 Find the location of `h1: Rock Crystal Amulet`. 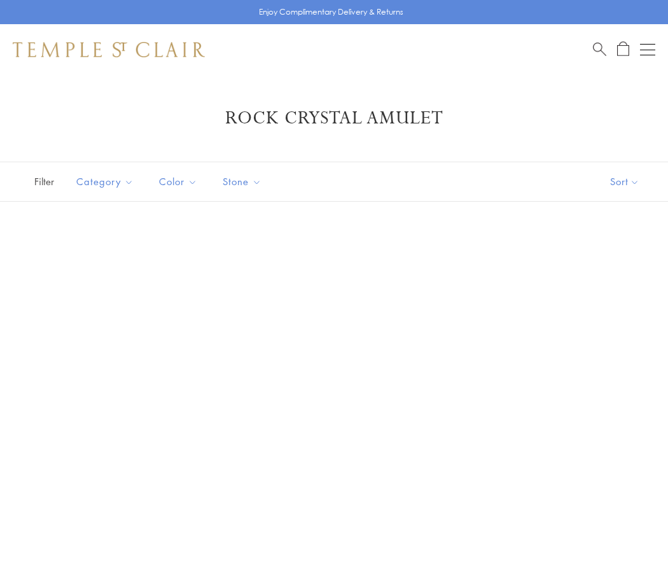

h1: Rock Crystal Amulet is located at coordinates (334, 118).